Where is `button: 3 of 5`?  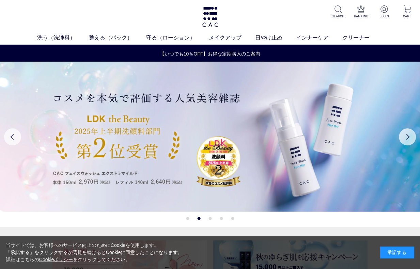 button: 3 of 5 is located at coordinates (210, 218).